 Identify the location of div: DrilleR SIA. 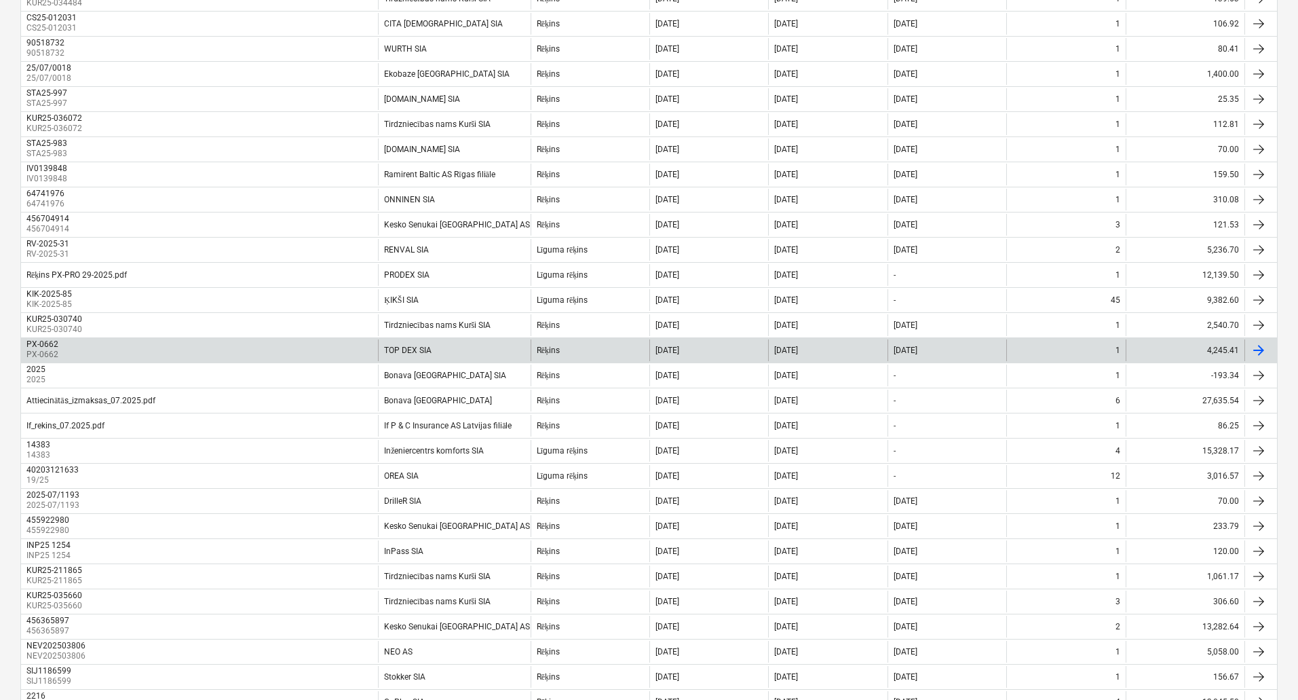
(402, 501).